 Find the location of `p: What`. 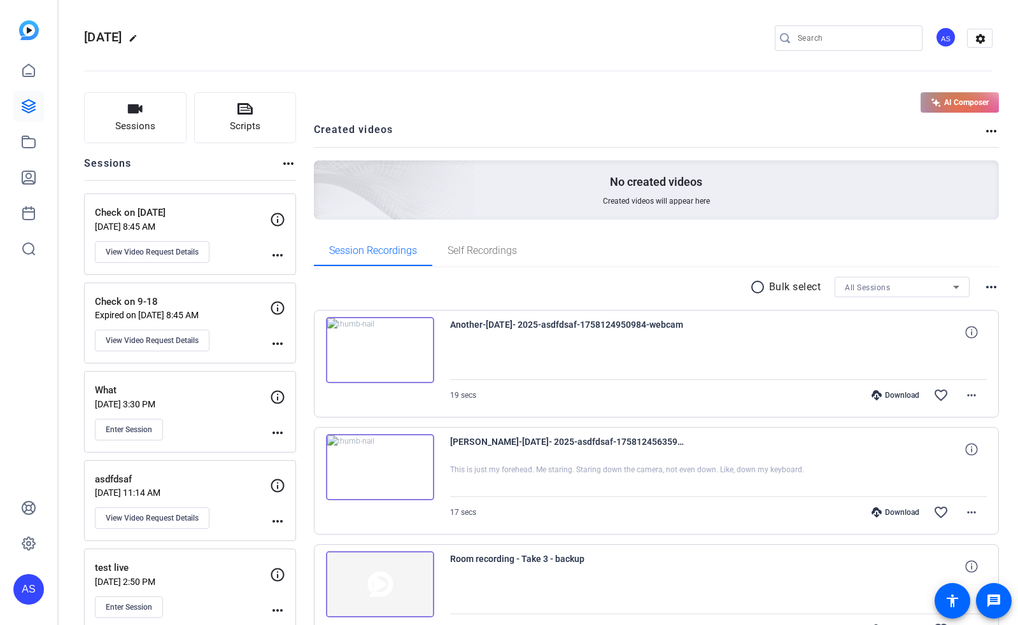

p: What is located at coordinates (182, 390).